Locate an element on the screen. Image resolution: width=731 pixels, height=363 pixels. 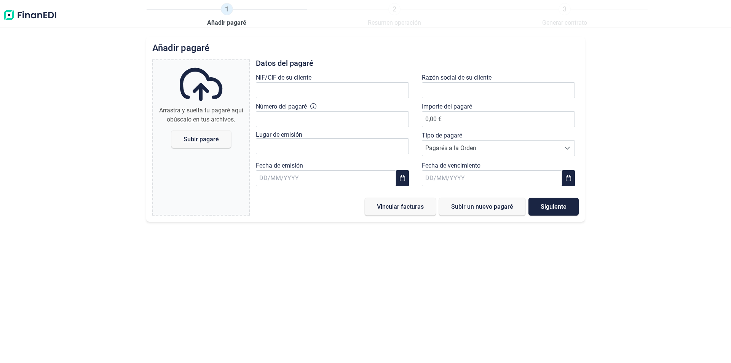
label: Tipo de pagaré is located at coordinates (442, 135).